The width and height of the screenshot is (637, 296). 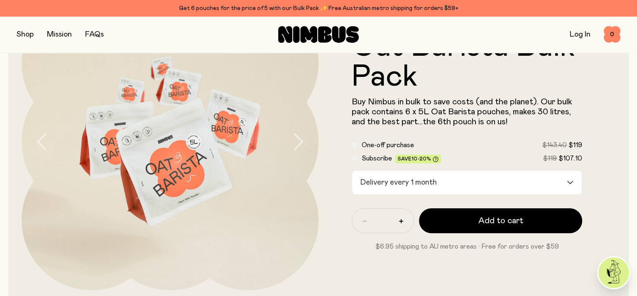 What do you see at coordinates (462, 112) in the screenshot?
I see `span: Buy Nimbus in bulk to save costs (and the planet). Our bulk pack contains 6 x 5L Oat Barista pouc...` at bounding box center [462, 112].